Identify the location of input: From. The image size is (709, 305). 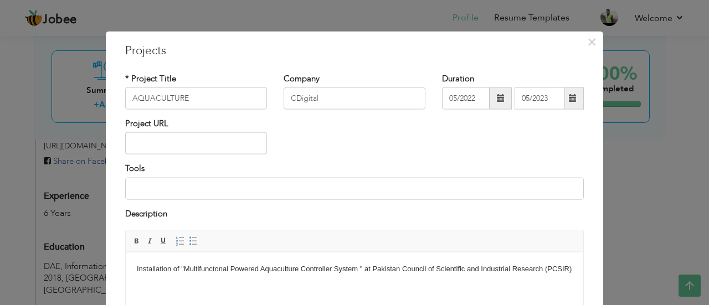
(466, 99).